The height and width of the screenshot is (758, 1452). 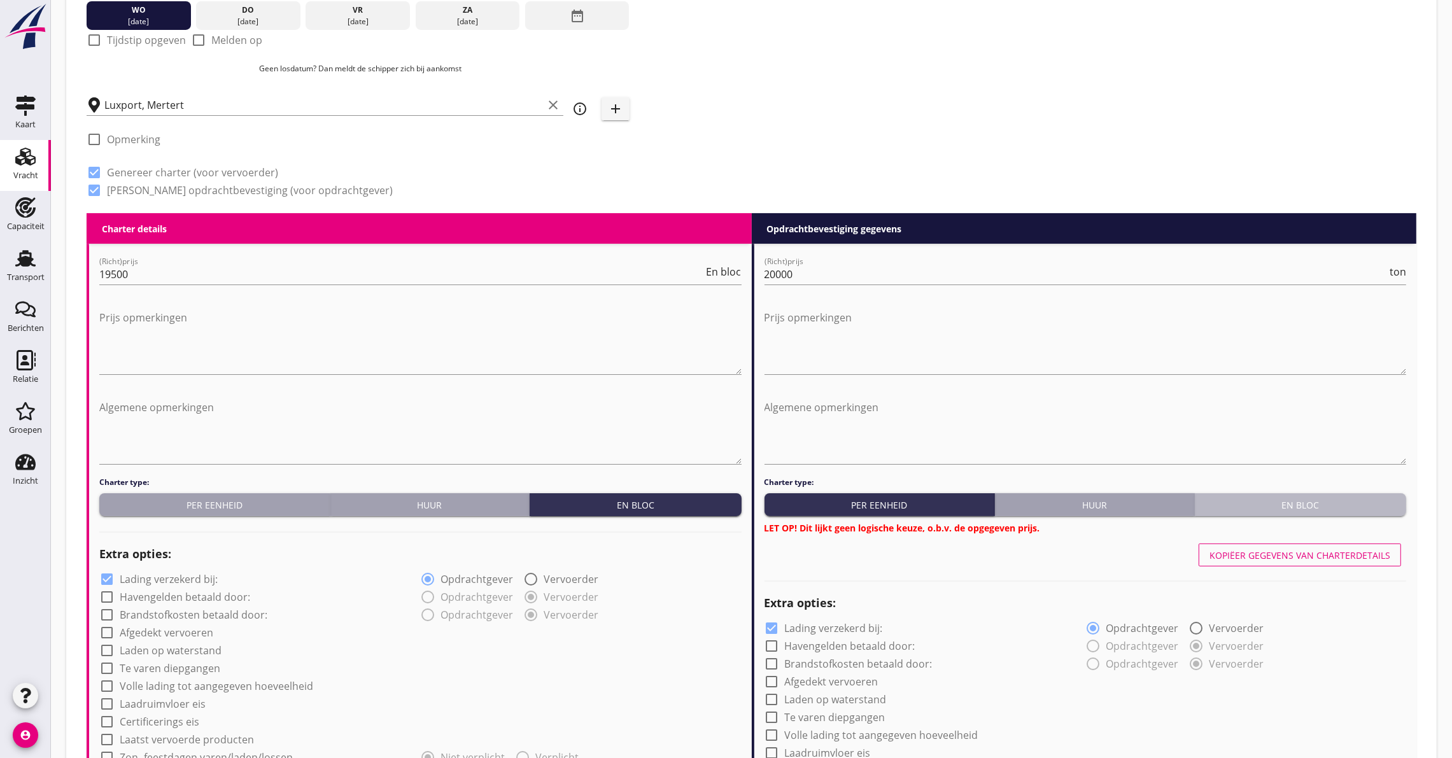 What do you see at coordinates (25, 430) in the screenshot?
I see `div: Groepen` at bounding box center [25, 430].